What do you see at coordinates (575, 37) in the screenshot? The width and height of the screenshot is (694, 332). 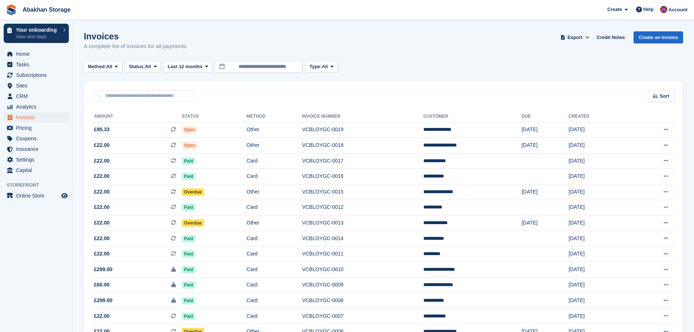 I see `button: Export` at bounding box center [575, 37].